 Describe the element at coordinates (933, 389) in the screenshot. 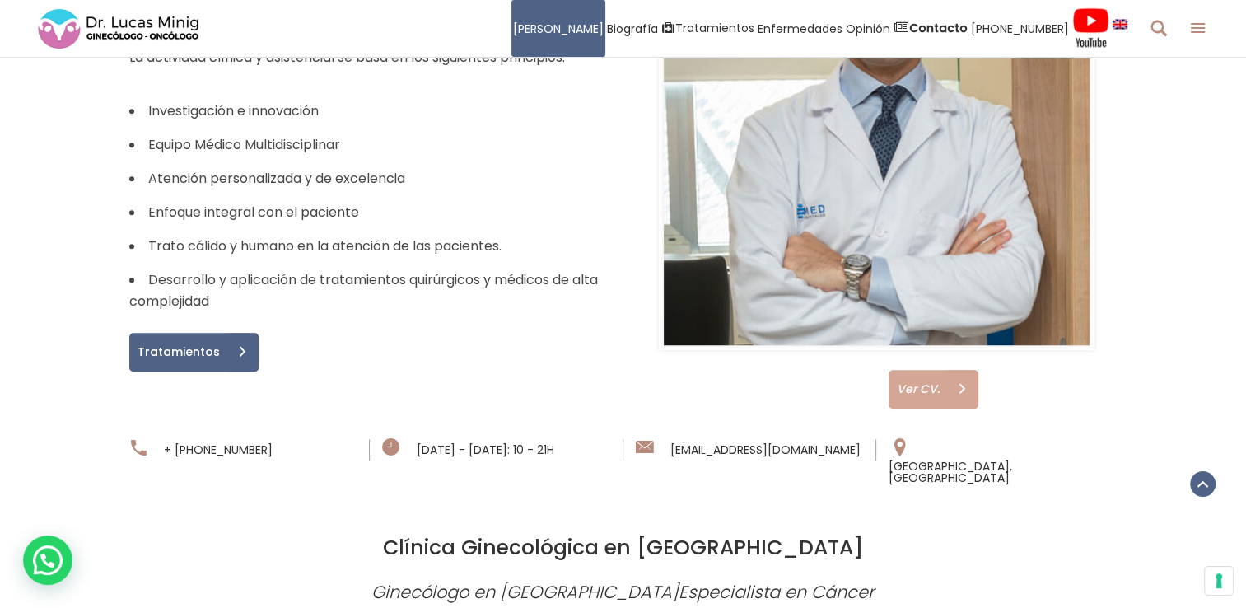

I see `a: Ver CV.` at that location.